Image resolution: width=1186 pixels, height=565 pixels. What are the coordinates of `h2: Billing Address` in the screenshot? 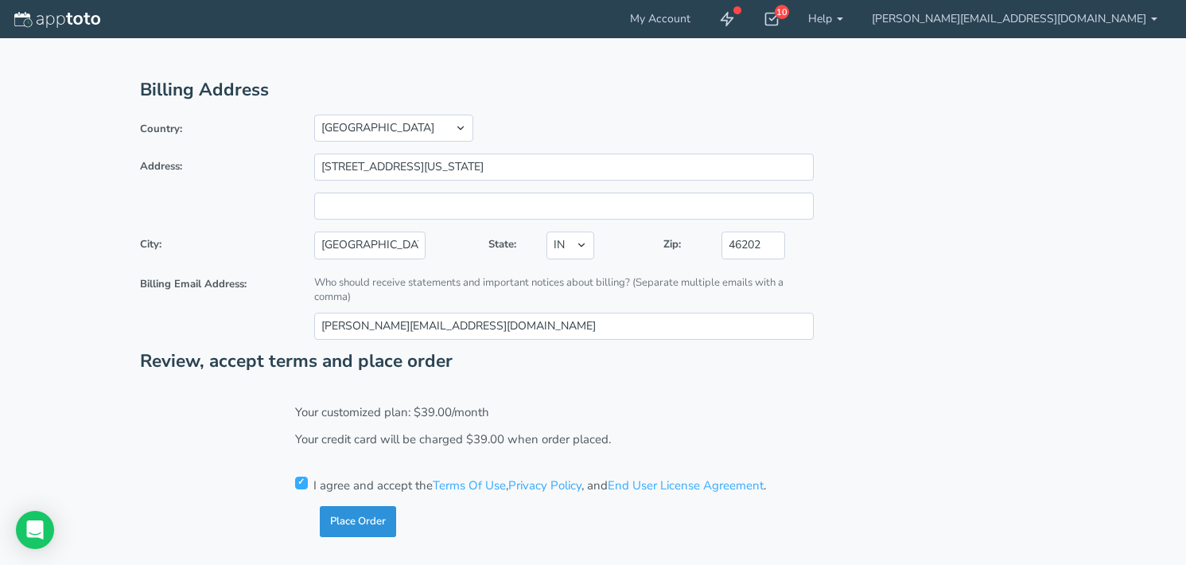 It's located at (593, 90).